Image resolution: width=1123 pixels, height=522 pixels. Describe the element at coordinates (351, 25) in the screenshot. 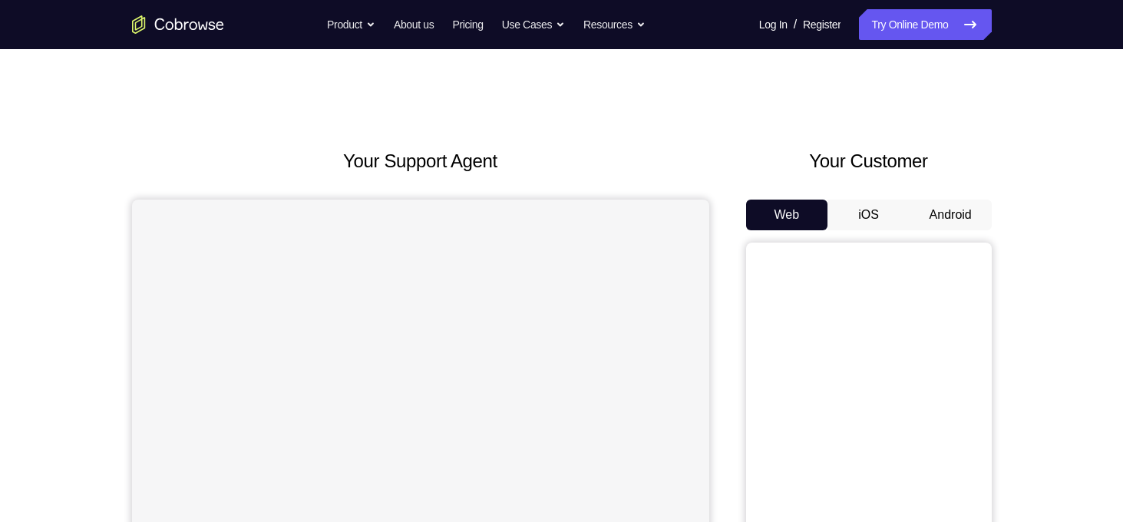

I see `button: Product` at that location.